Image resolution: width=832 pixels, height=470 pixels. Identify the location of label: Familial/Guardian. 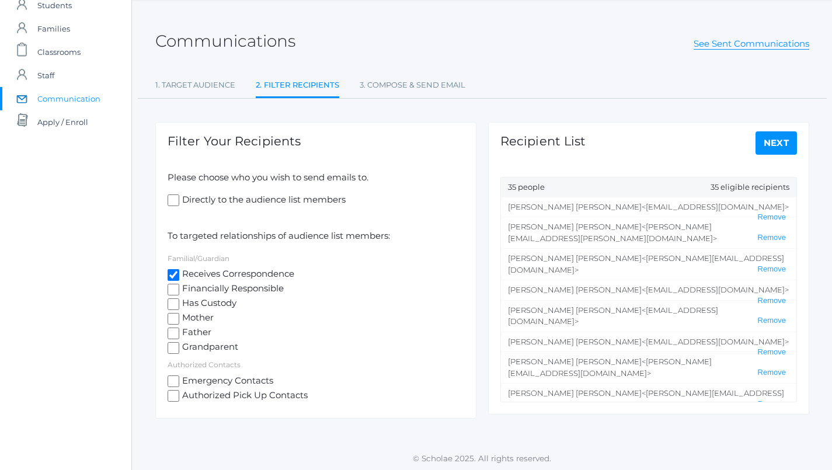
(198, 258).